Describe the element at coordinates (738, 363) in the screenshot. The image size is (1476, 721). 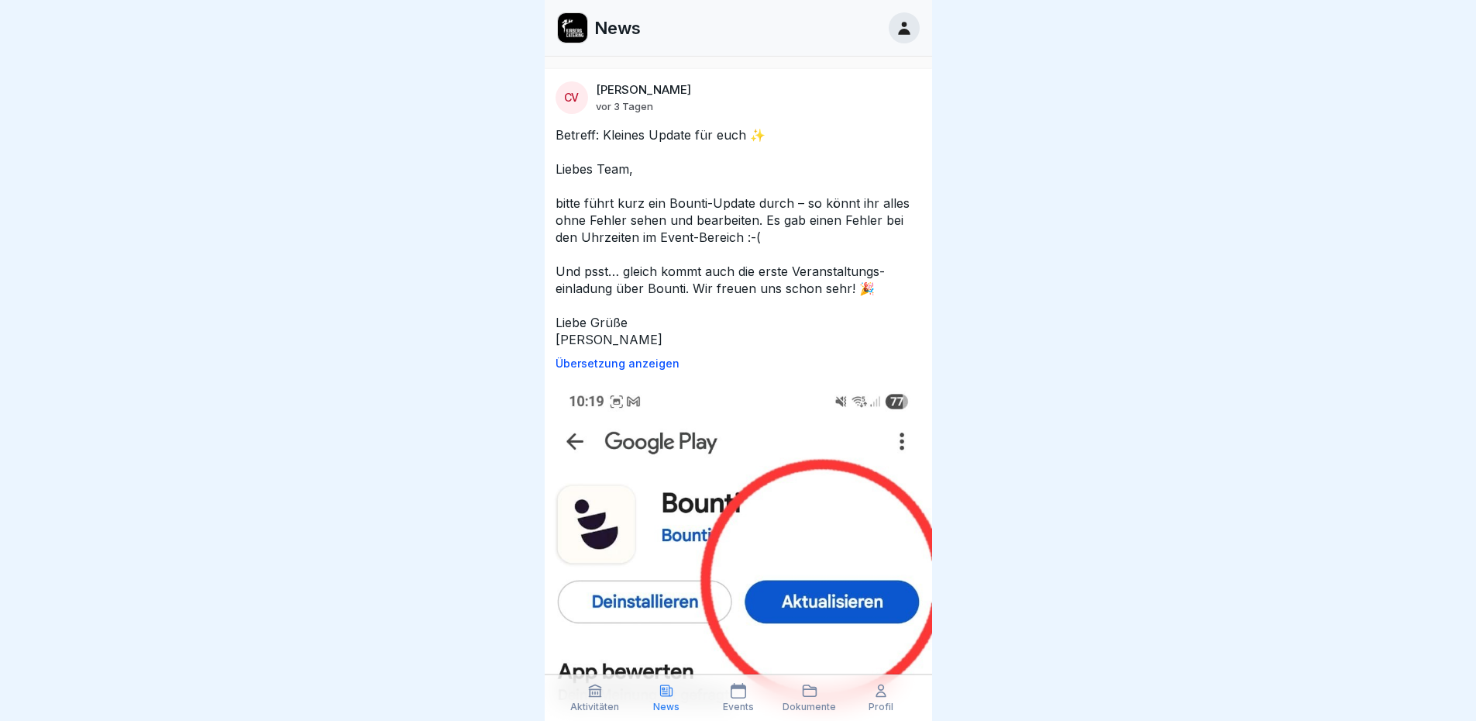
I see `p: Übersetzung anzeigen` at that location.